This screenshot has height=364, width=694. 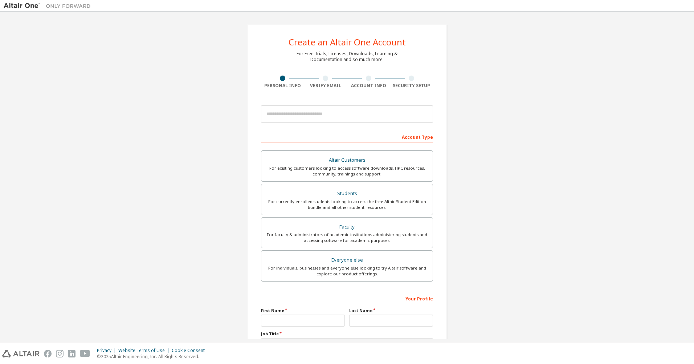 I want to click on img: linkedin.svg, so click(x=72, y=353).